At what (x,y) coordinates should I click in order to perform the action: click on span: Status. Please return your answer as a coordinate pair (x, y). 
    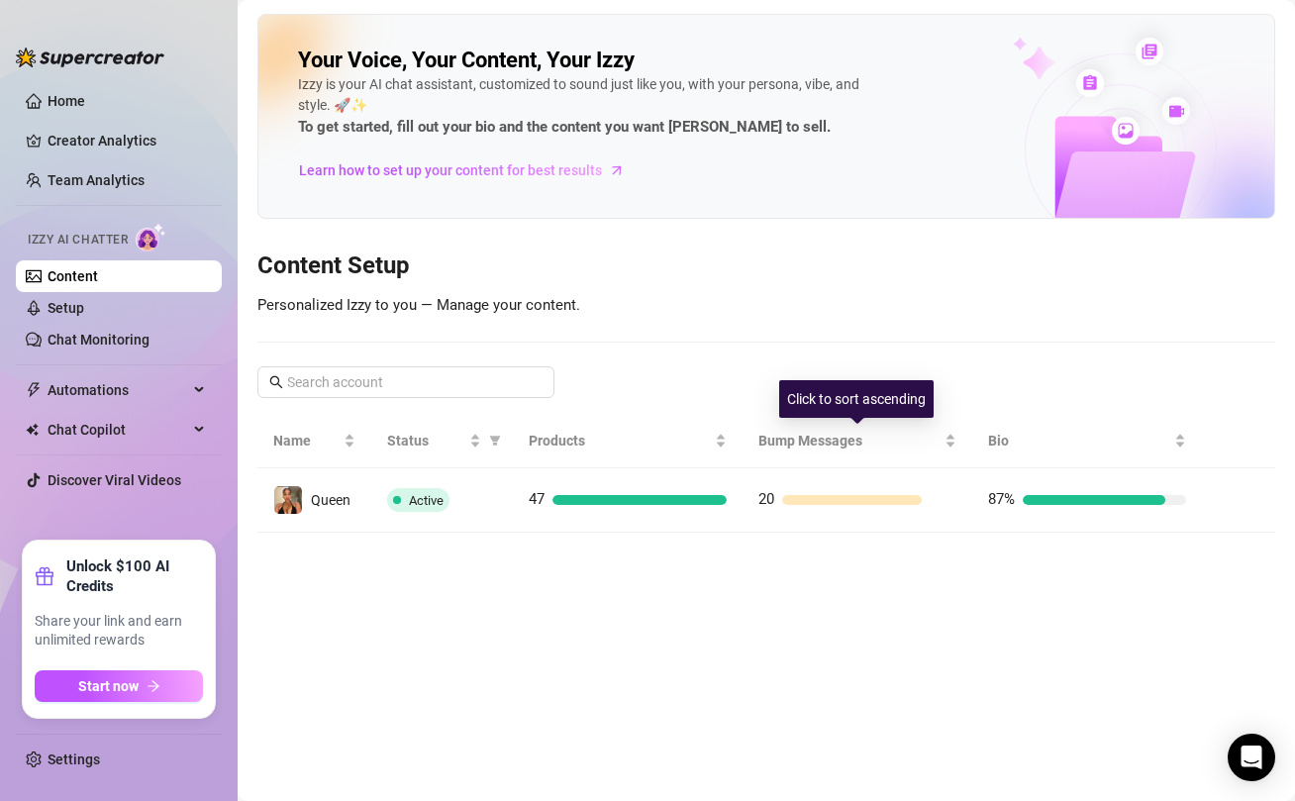
    Looking at the image, I should click on (426, 441).